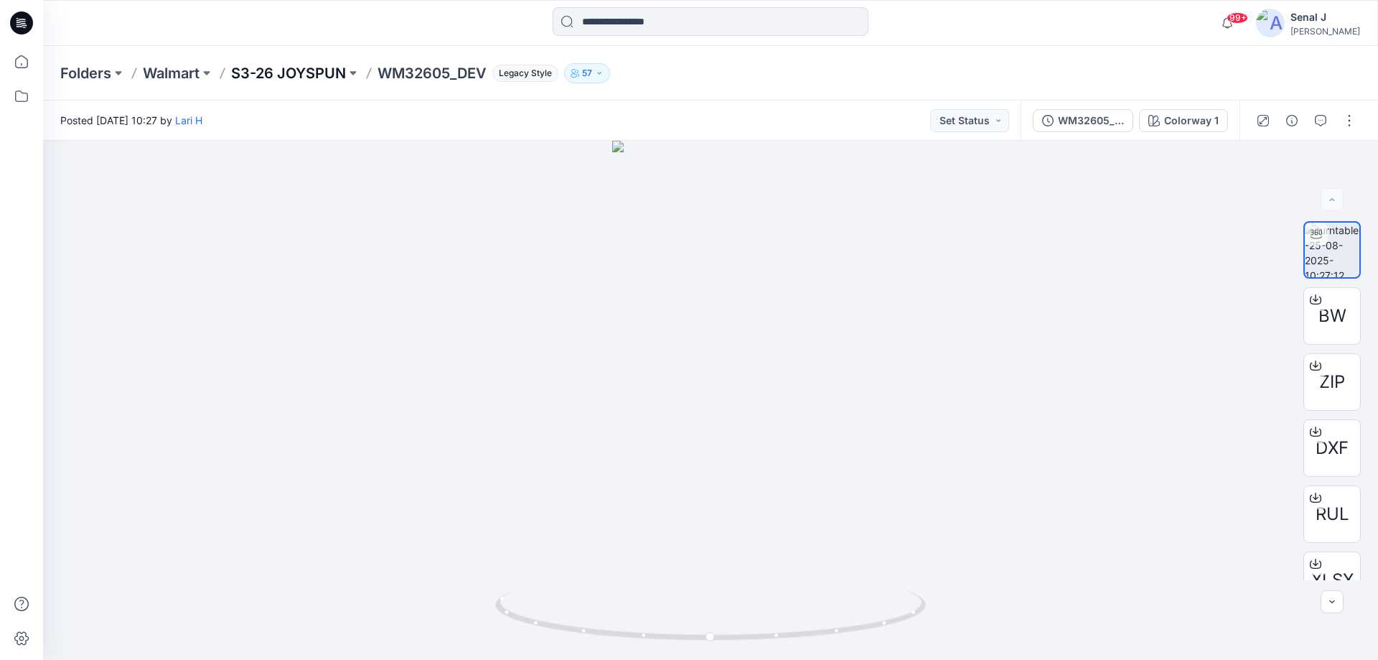 The width and height of the screenshot is (1378, 660). I want to click on img: turntable-25-08-2025-10:27:12, so click(1332, 250).